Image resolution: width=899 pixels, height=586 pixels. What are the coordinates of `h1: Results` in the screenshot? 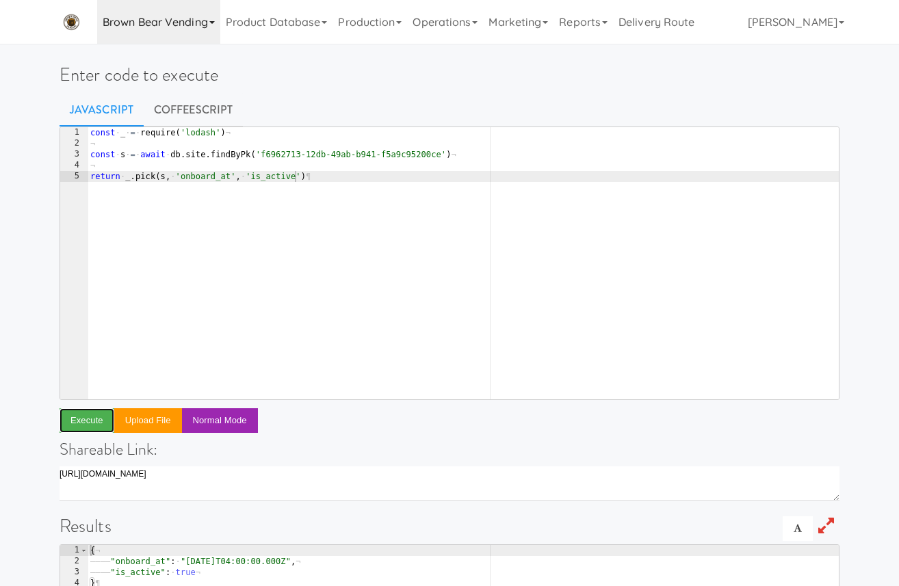 It's located at (449, 526).